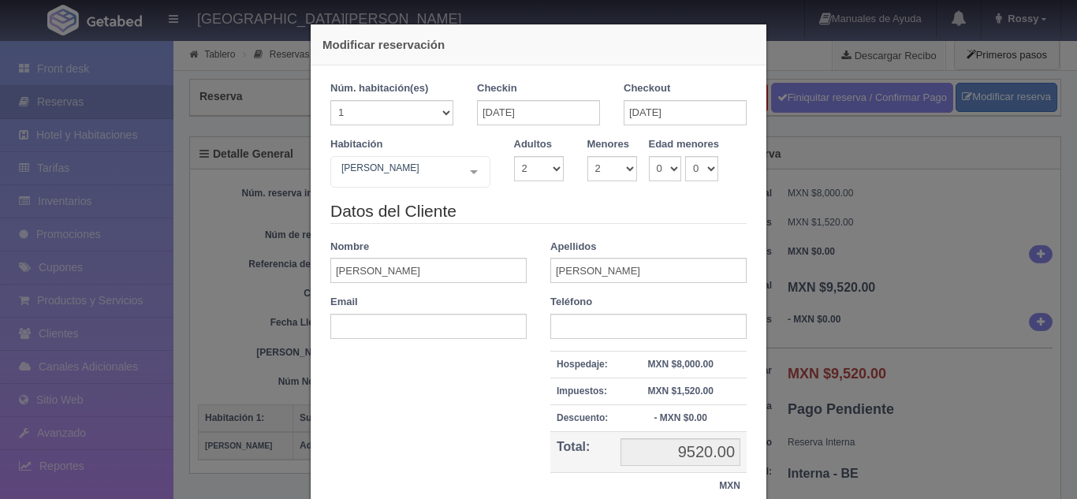 The width and height of the screenshot is (1077, 499). Describe the element at coordinates (357, 144) in the screenshot. I see `label: Habitación` at that location.